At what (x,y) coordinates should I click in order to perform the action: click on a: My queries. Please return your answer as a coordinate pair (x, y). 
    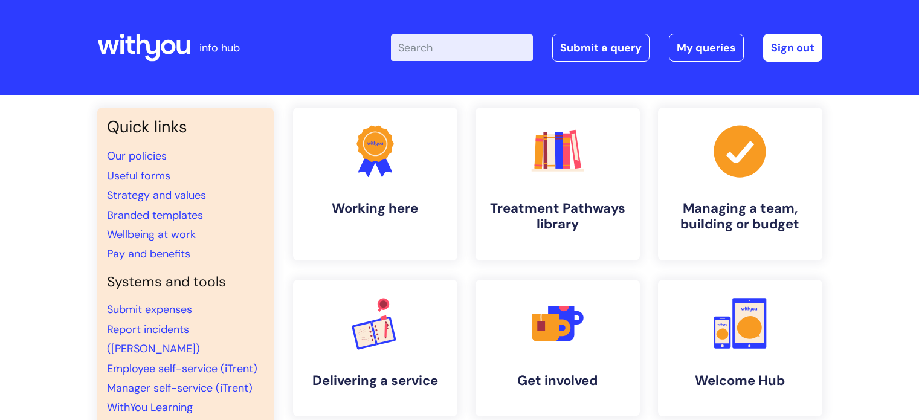
    Looking at the image, I should click on (707, 48).